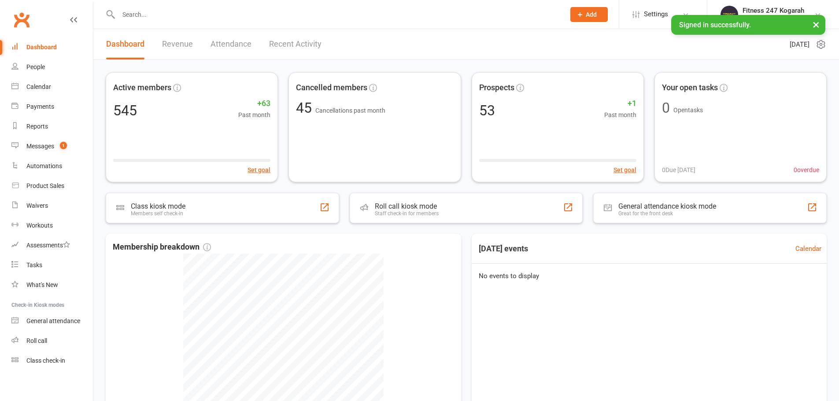  What do you see at coordinates (44, 166) in the screenshot?
I see `div: Automations` at bounding box center [44, 166].